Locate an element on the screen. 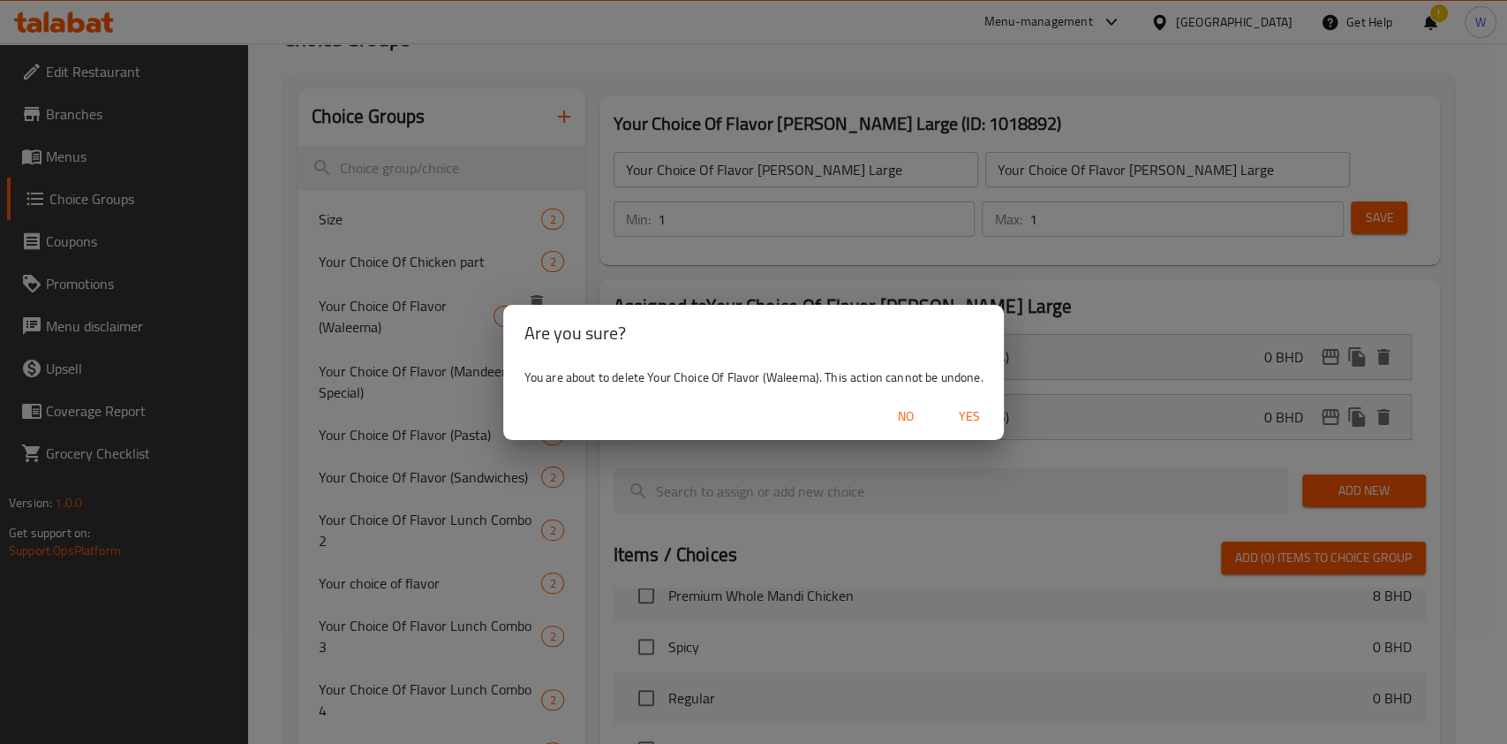 This screenshot has width=1507, height=744. span: Yes is located at coordinates (969, 416).